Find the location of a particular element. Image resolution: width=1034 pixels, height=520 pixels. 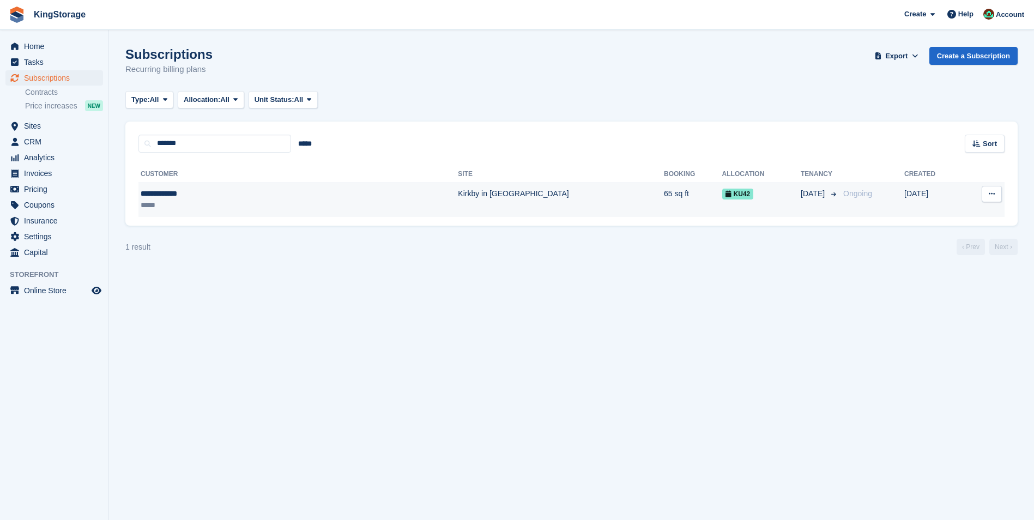

span: KU42 is located at coordinates (738, 194).